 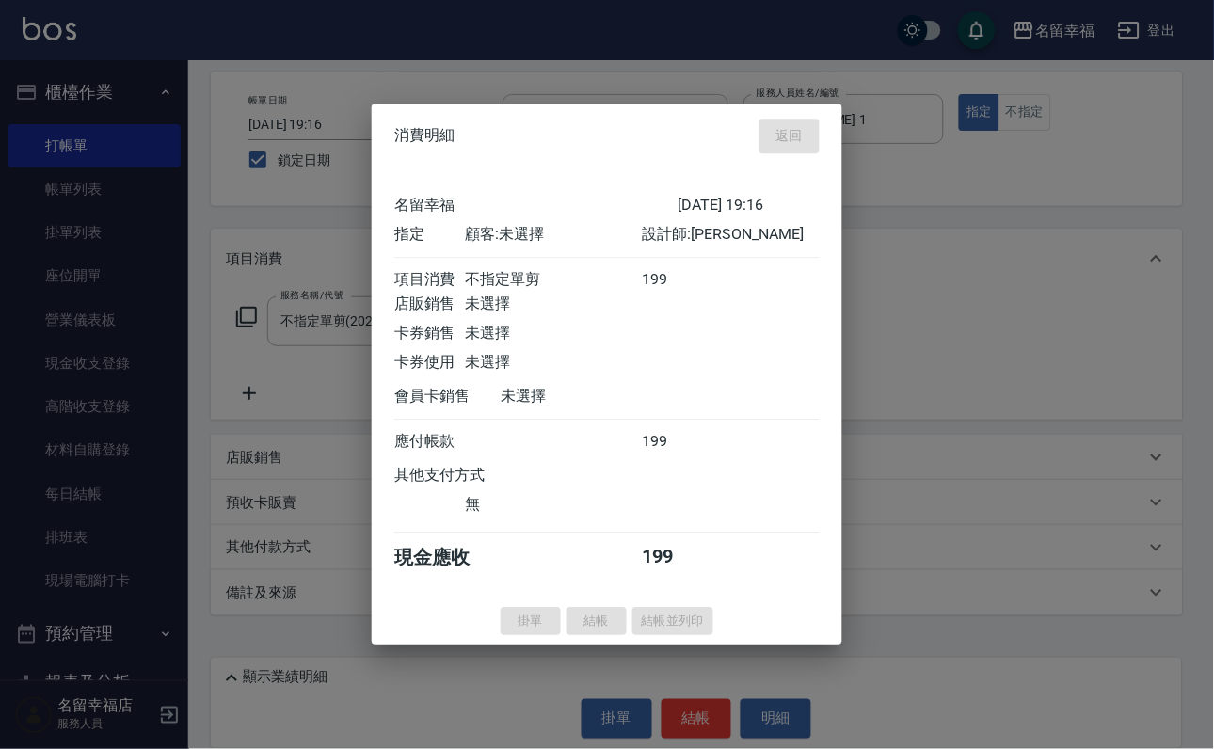 What do you see at coordinates (429, 362) in the screenshot?
I see `div: 卡券使用` at bounding box center [429, 362].